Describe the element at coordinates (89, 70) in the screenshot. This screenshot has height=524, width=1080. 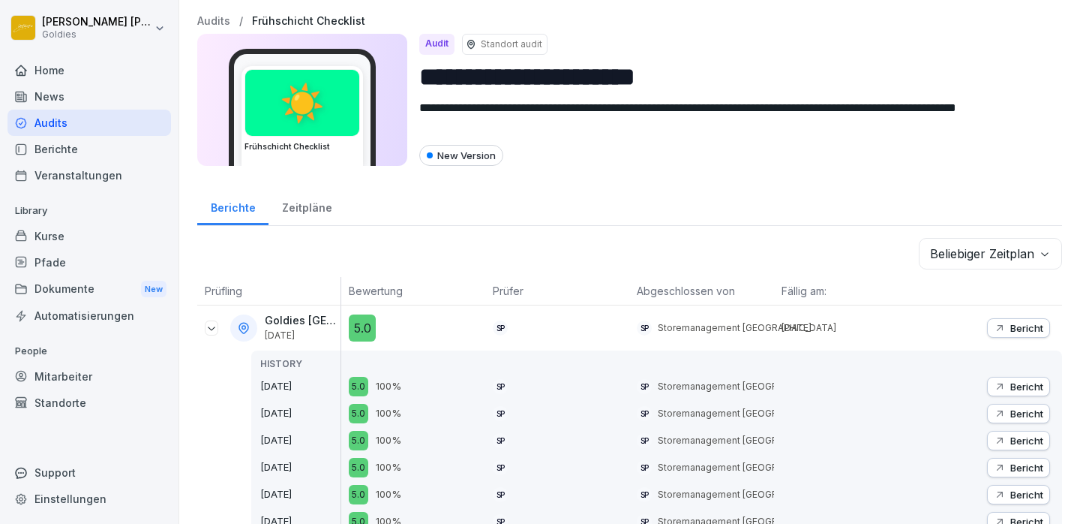
I see `a: Home` at that location.